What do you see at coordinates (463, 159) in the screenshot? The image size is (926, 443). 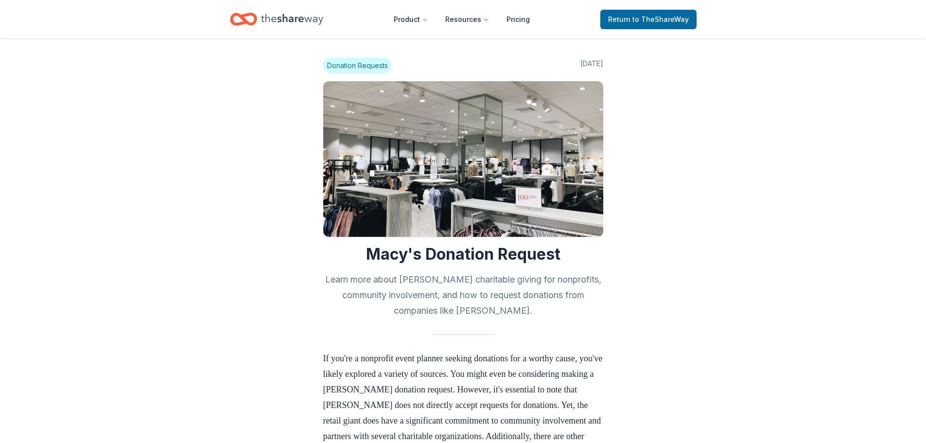 I see `img: Image for Macy's Donation Request` at bounding box center [463, 159].